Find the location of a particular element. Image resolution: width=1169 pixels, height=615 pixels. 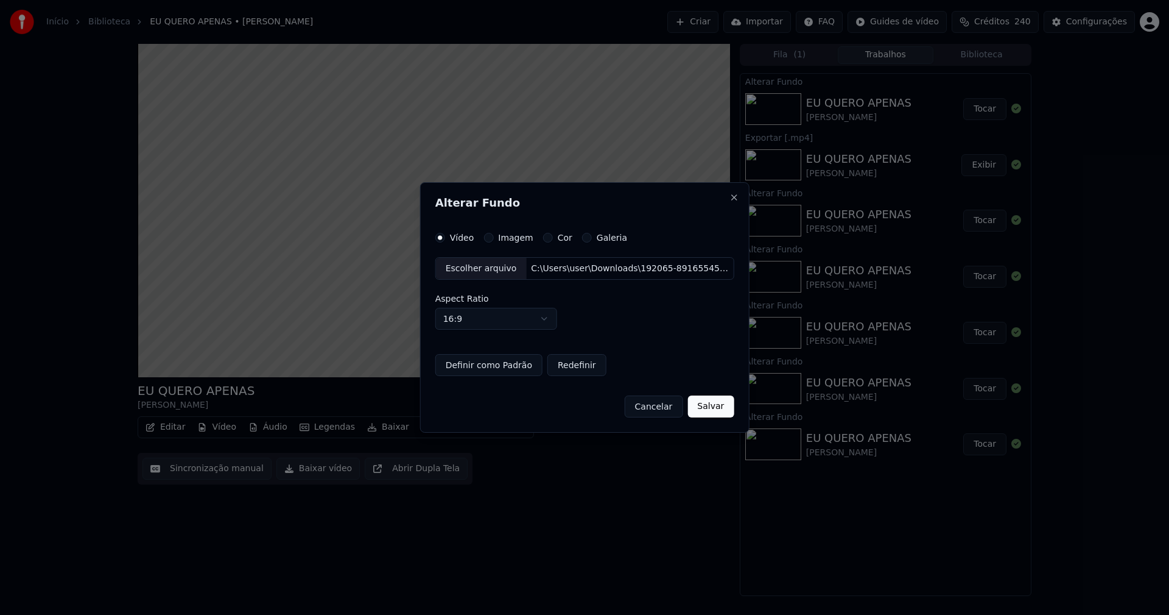

div: Escolher arquivo is located at coordinates (481, 269).